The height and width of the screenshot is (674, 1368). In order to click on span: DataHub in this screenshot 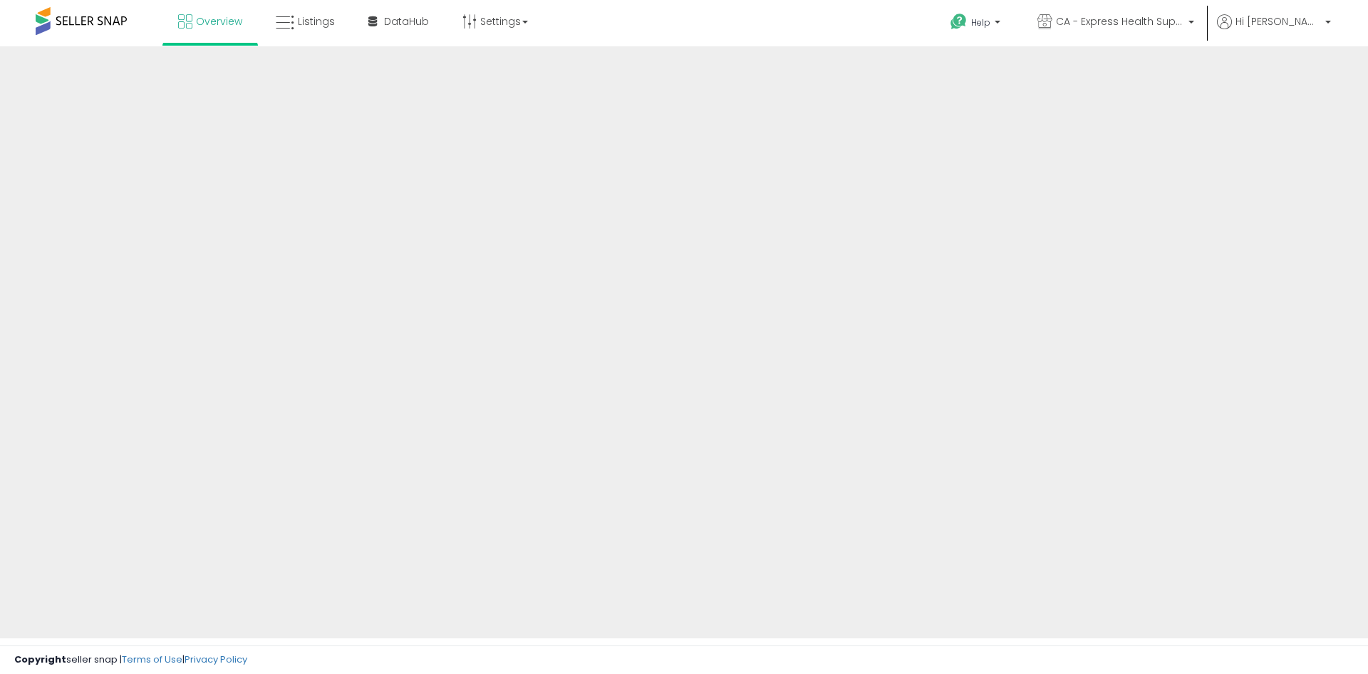, I will do `click(406, 21)`.